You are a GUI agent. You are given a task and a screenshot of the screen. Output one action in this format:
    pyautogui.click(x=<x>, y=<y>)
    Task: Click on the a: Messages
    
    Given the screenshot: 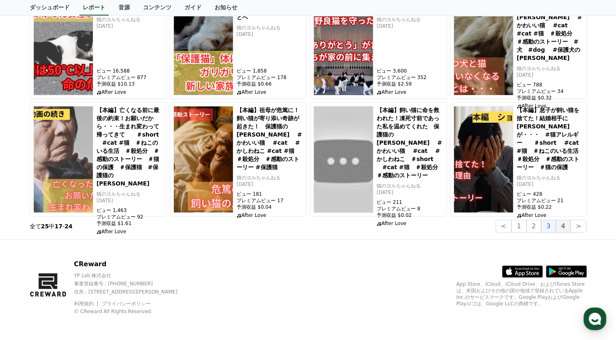 What is the action you would take?
    pyautogui.click(x=79, y=268)
    